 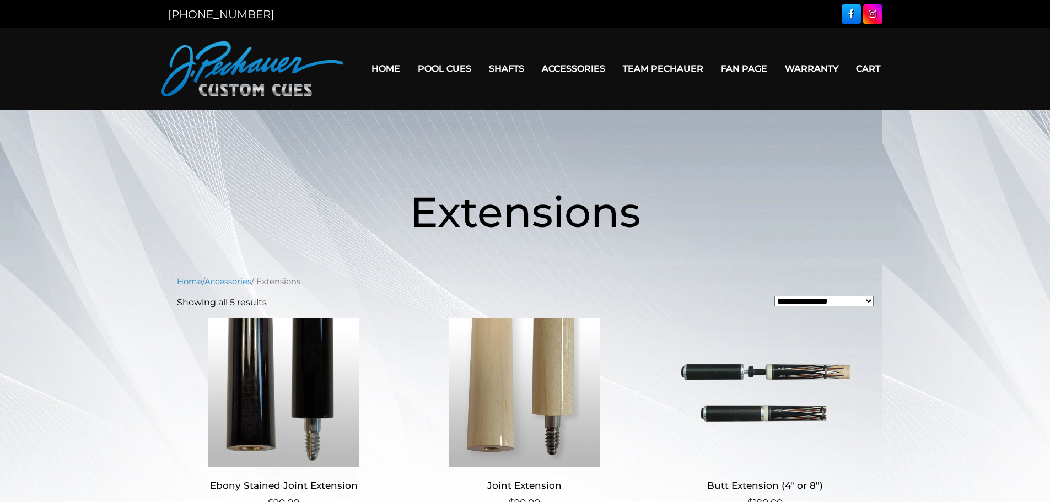 What do you see at coordinates (811, 68) in the screenshot?
I see `a: Warranty` at bounding box center [811, 68].